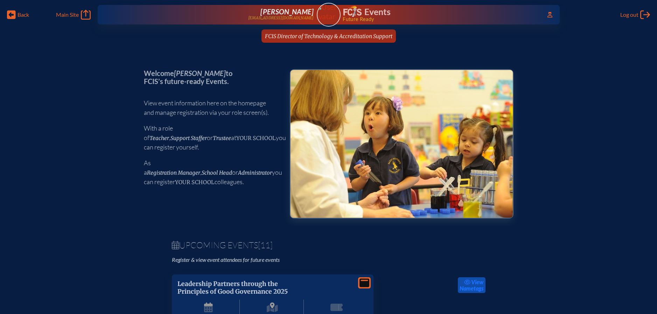  I want to click on span: Teacher, so click(159, 138).